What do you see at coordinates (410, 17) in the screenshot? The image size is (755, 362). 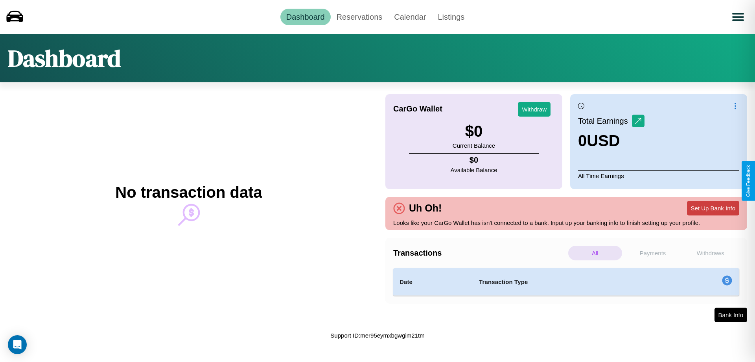 I see `a: Calendar` at bounding box center [410, 17].